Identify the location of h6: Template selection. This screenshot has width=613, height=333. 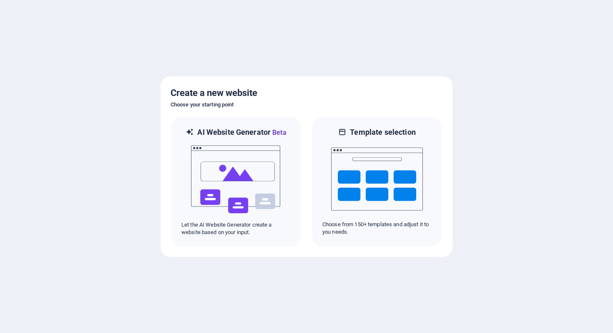
(382, 132).